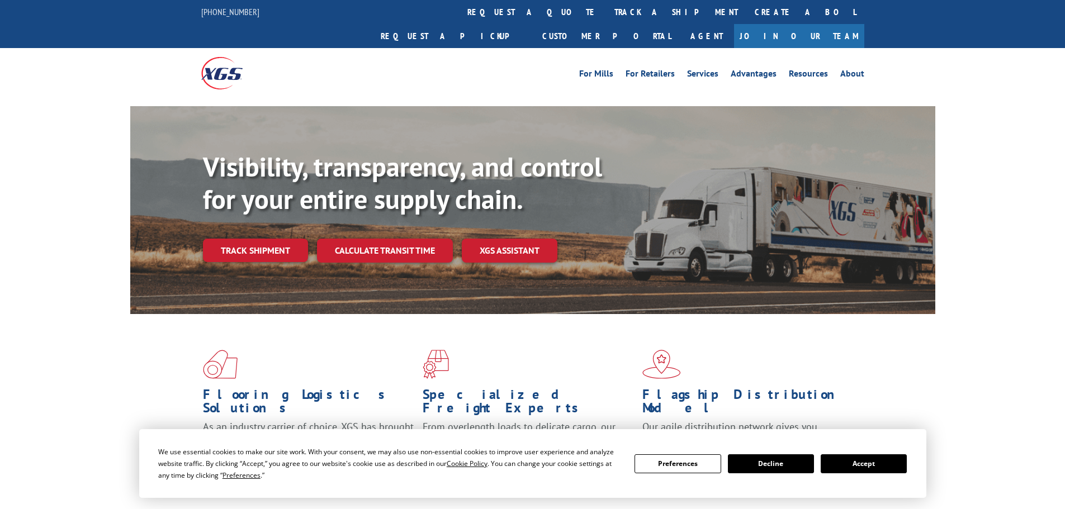  I want to click on a: About, so click(852, 75).